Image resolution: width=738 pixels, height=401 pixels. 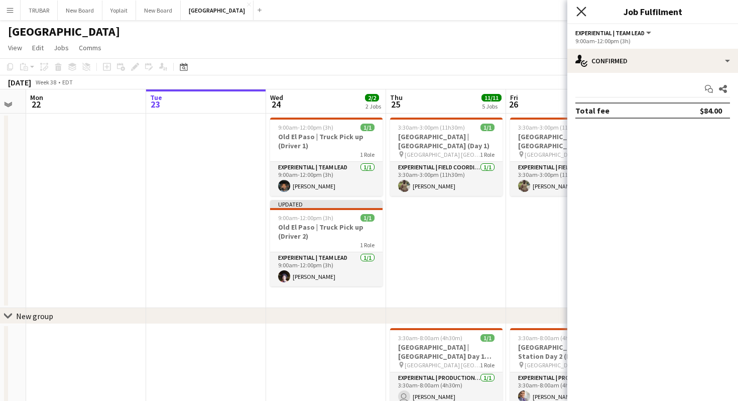 I want to click on span: Week 38, so click(x=46, y=82).